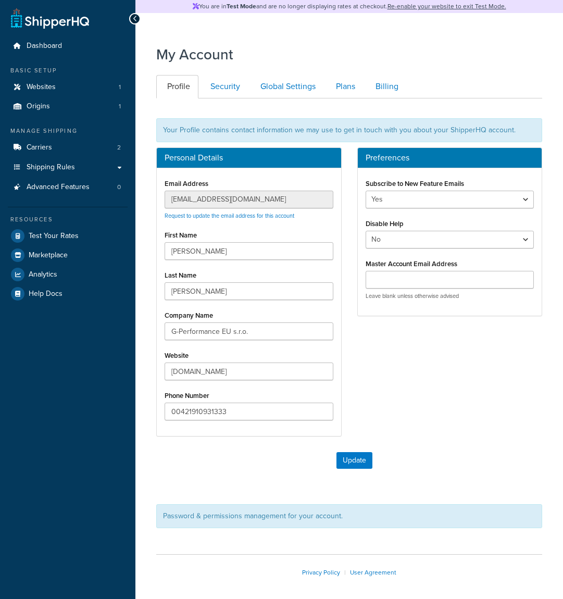 Image resolution: width=563 pixels, height=599 pixels. I want to click on span: Marketplace, so click(48, 255).